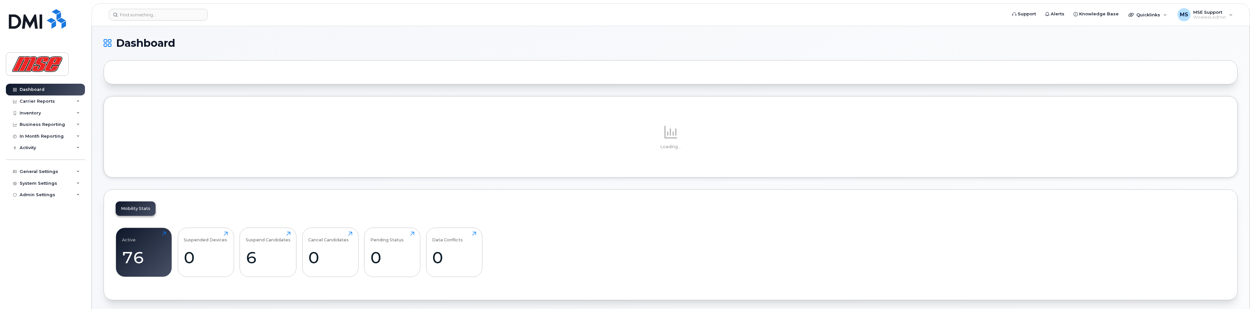 The width and height of the screenshot is (1253, 309). What do you see at coordinates (144, 257) in the screenshot?
I see `div: 76` at bounding box center [144, 257].